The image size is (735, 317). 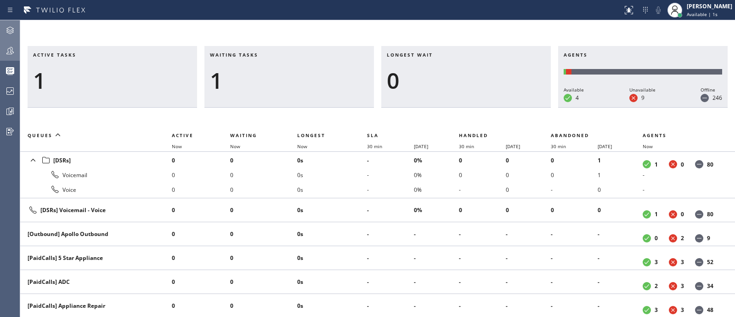 I want to click on div: [PaidCalls] 5 Star Appliance, so click(x=96, y=257).